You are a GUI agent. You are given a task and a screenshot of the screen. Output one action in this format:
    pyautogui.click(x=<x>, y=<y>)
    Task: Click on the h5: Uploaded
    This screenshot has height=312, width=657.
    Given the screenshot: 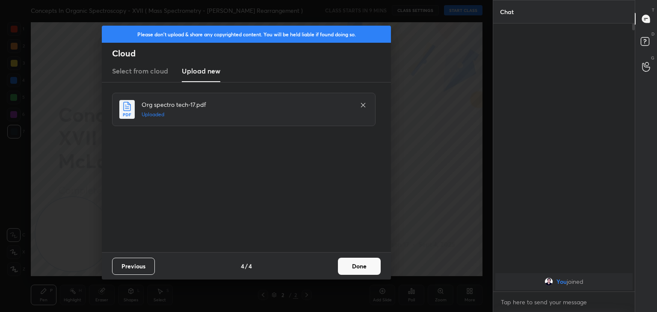 What is the action you would take?
    pyautogui.click(x=247, y=115)
    